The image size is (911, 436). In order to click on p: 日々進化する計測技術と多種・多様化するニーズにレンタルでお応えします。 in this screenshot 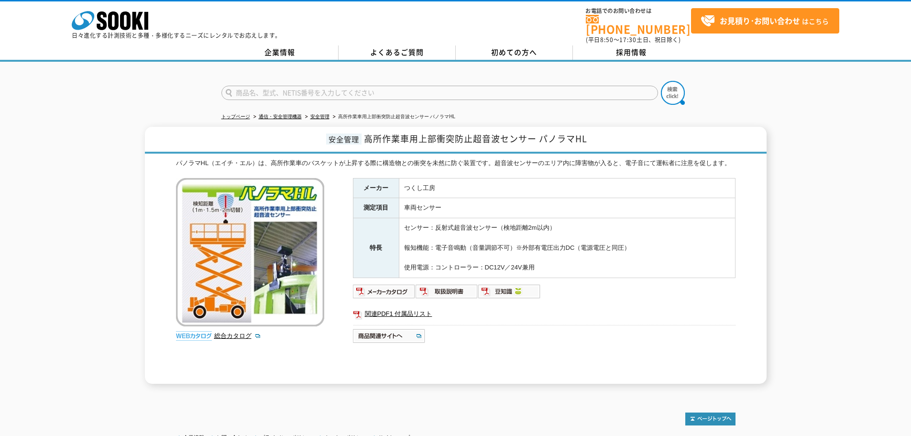, I will do `click(177, 35)`.